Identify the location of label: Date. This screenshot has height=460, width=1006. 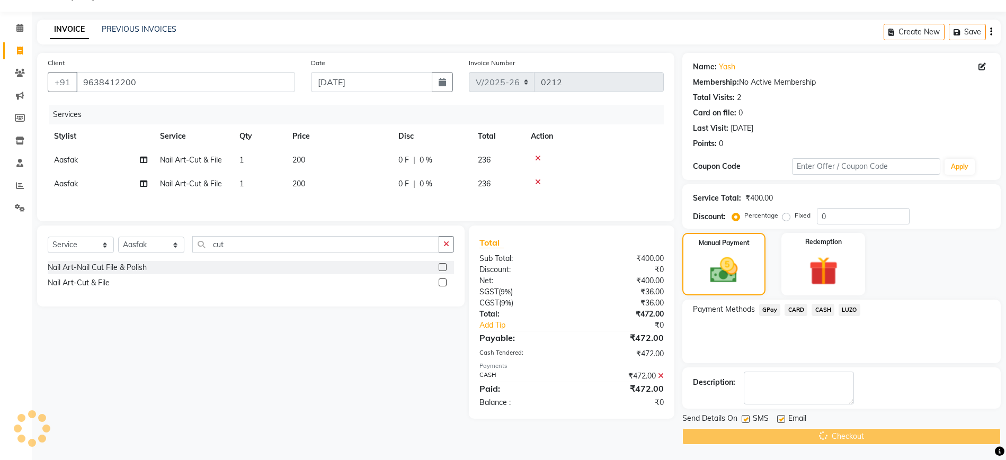
(318, 63).